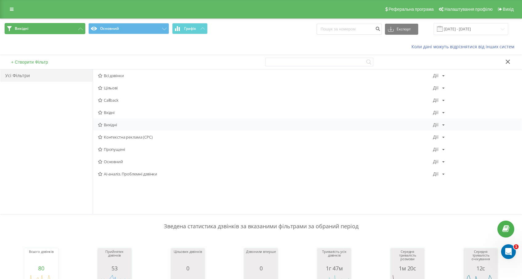 This screenshot has height=279, width=522. What do you see at coordinates (334, 258) in the screenshot?
I see `div: Тривалість усіх дзвінків` at bounding box center [334, 258].